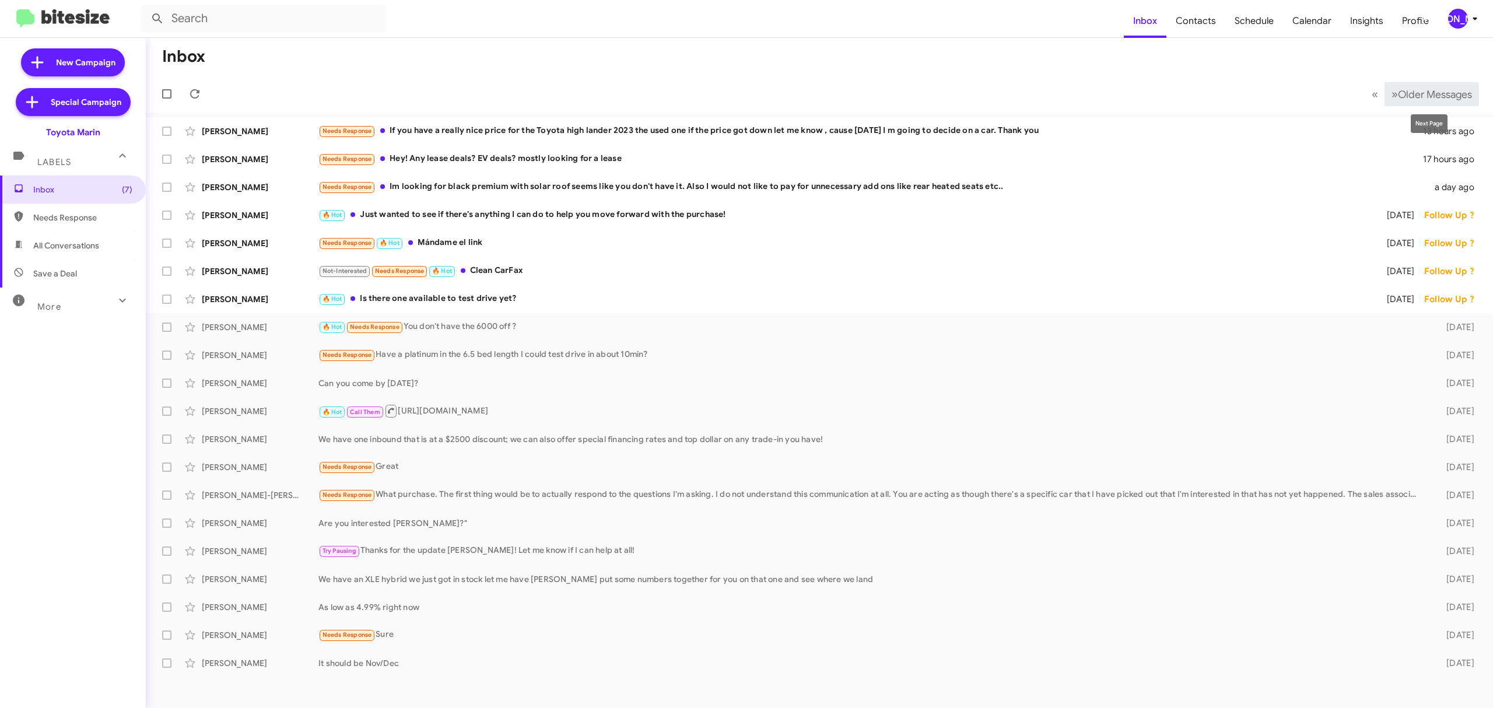  I want to click on span: Call Them, so click(365, 412).